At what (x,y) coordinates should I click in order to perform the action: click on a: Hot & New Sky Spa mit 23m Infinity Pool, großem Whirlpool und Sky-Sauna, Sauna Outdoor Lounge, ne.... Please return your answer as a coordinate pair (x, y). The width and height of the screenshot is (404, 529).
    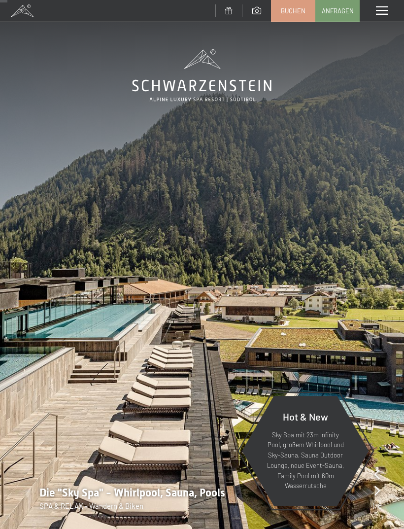
    Looking at the image, I should click on (306, 451).